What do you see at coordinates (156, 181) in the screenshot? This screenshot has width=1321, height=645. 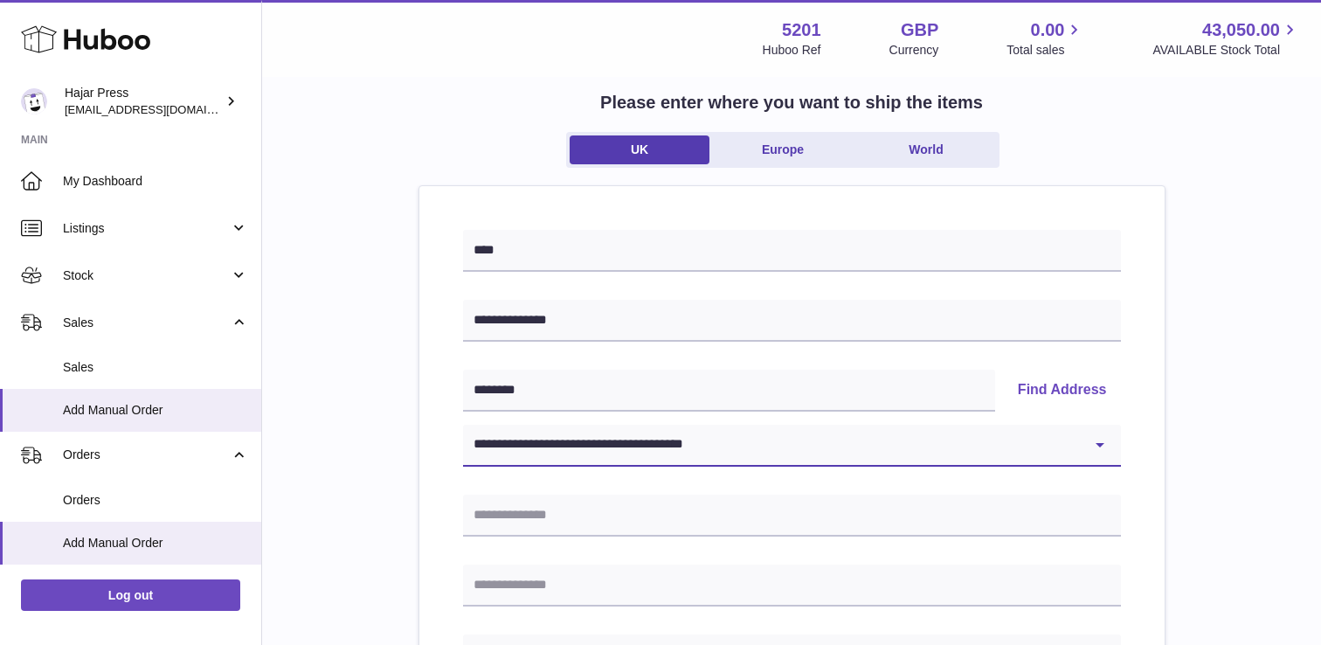 I see `span: My Dashboard` at bounding box center [156, 181].